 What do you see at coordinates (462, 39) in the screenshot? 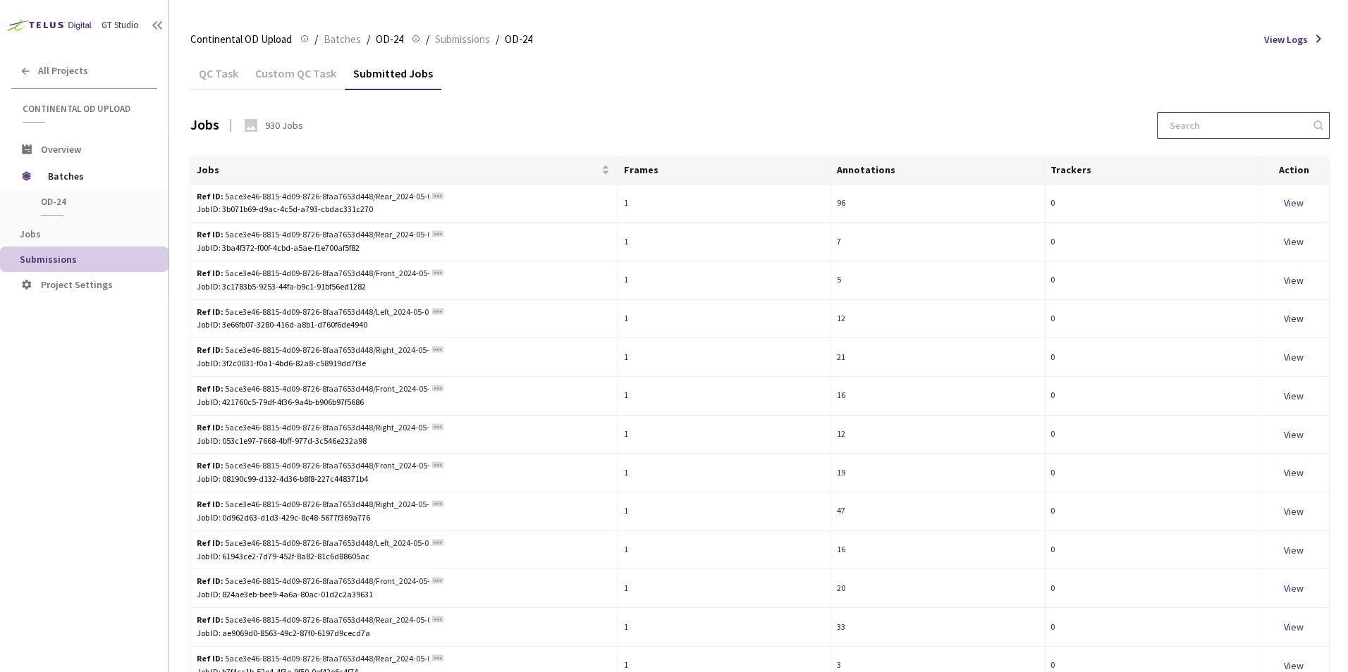
I see `a: Submissions` at bounding box center [462, 39].